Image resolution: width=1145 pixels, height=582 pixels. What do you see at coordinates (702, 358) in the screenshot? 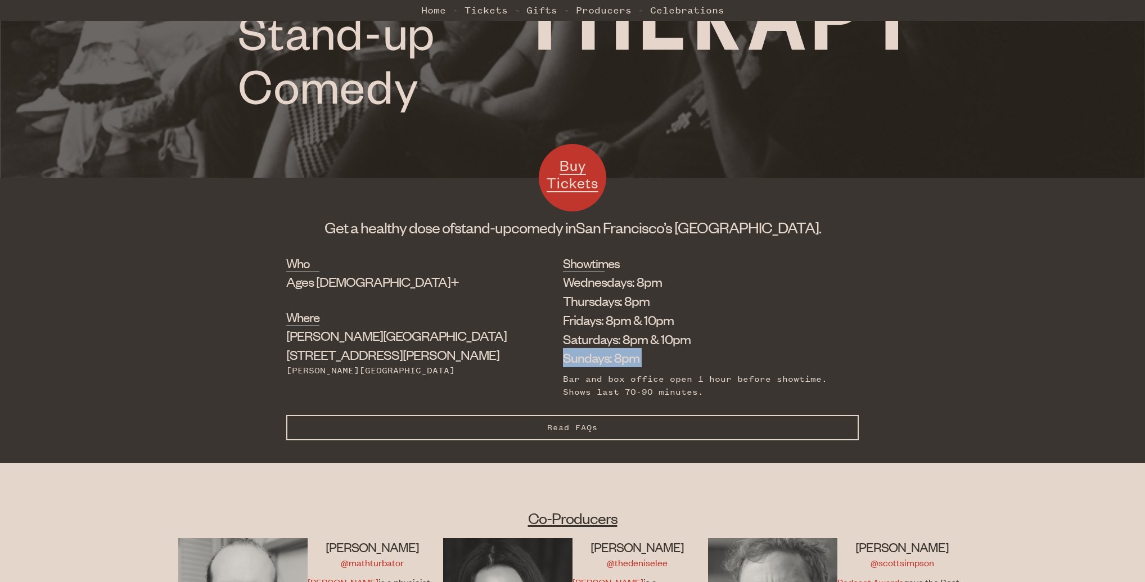
I see `li: Sundays: 8pm` at bounding box center [702, 358].